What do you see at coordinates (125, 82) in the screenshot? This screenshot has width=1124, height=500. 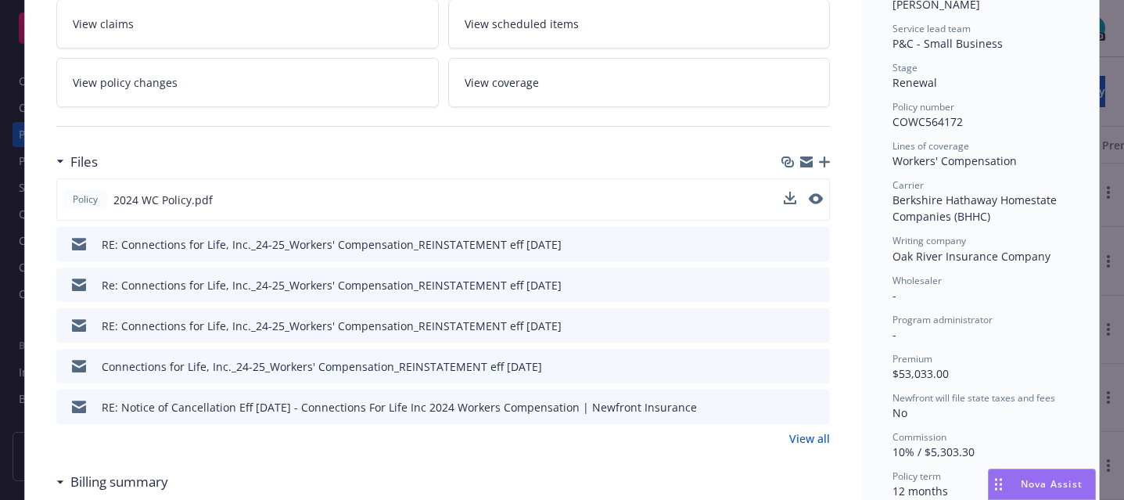 I see `span: View policy changes` at bounding box center [125, 82].